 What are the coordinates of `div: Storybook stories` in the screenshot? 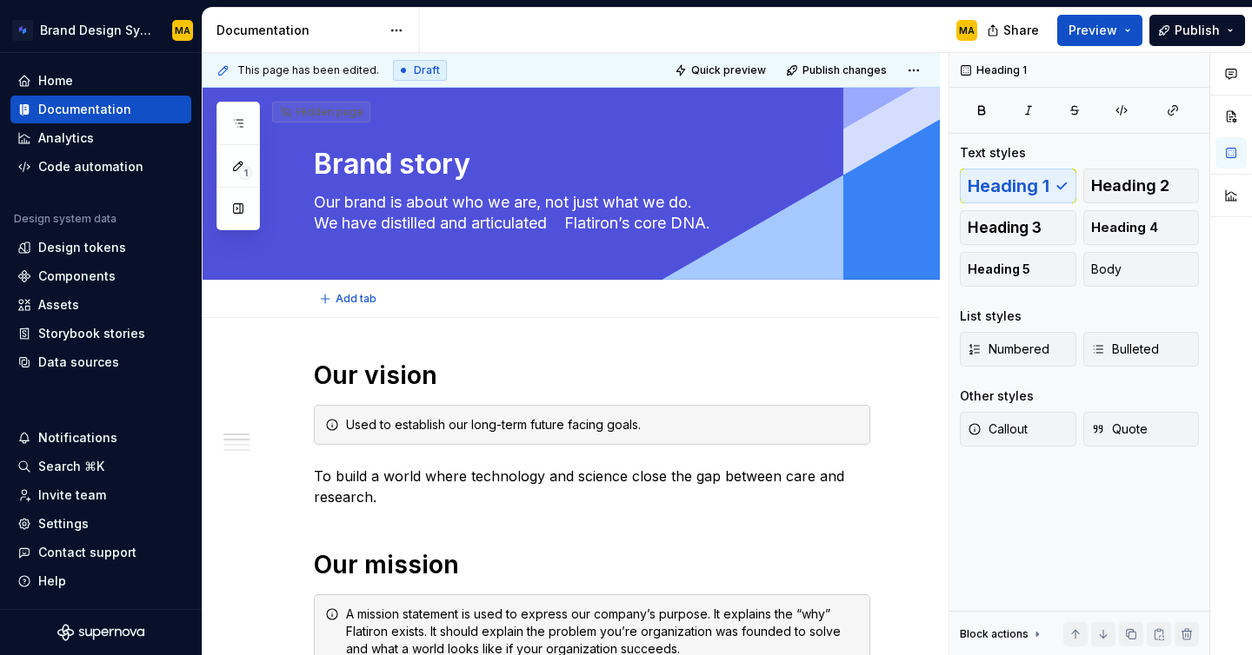 It's located at (91, 334).